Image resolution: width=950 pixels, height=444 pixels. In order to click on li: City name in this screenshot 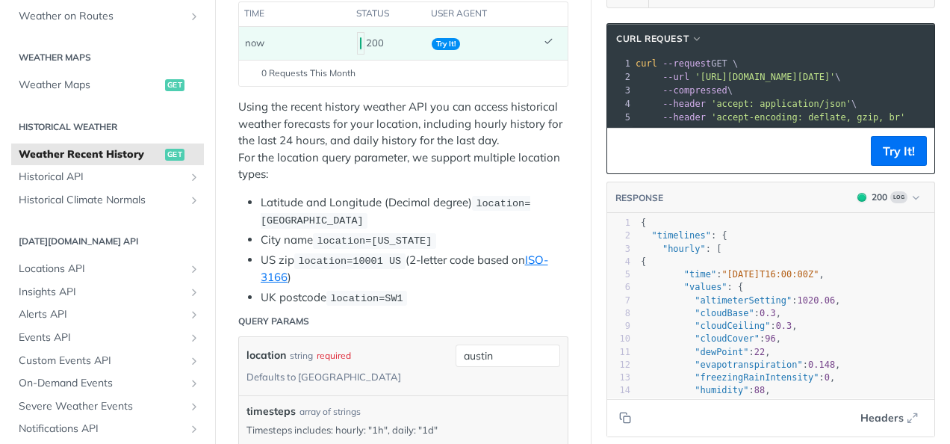, I will do `click(415, 240)`.